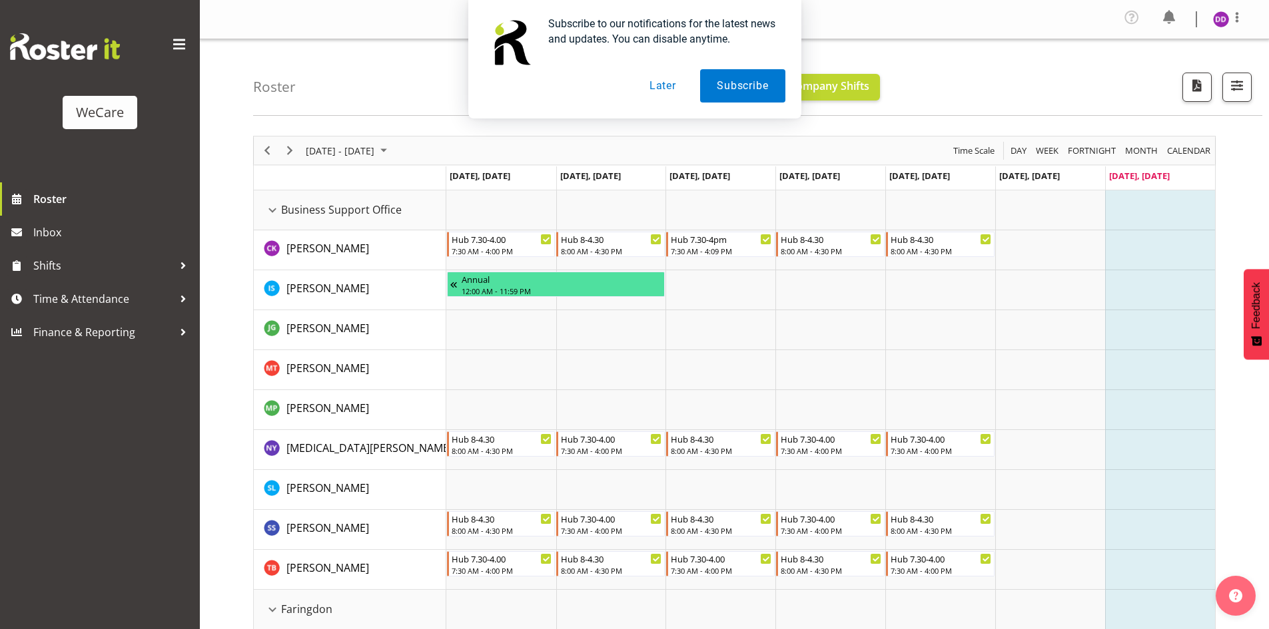 The width and height of the screenshot is (1269, 629). What do you see at coordinates (501, 564) in the screenshot?
I see `div: Tyla Boyd"s event - Hub 7.30-4.00 Begin From Monday, September 1, 2025 at 7:30:00 AM GMT+12:00 En...` at bounding box center [501, 564].